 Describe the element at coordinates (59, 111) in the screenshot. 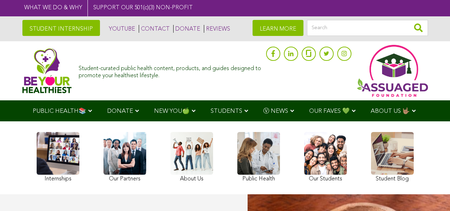

I see `span: PUBLIC HEALTH📚` at that location.